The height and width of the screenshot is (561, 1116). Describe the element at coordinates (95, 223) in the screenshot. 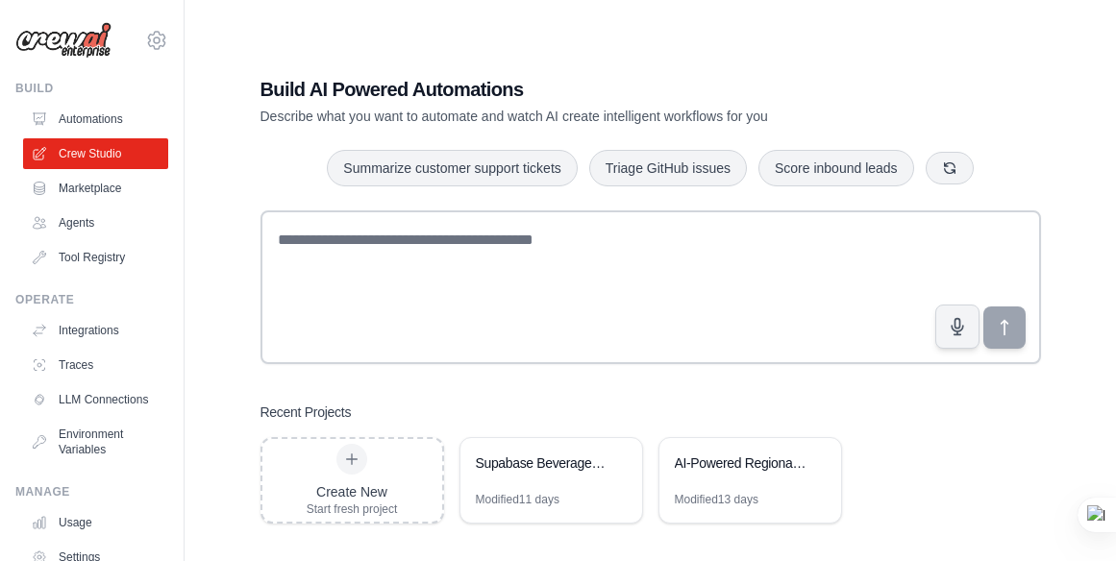

I see `a: Agents` at that location.